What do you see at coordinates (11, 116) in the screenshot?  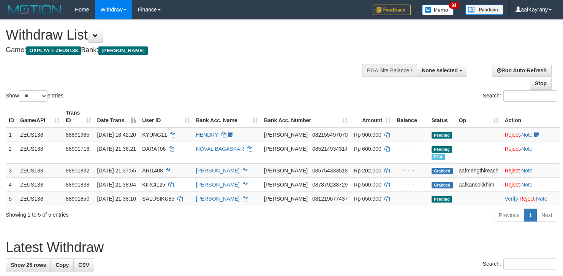 I see `th: ID` at bounding box center [11, 116].